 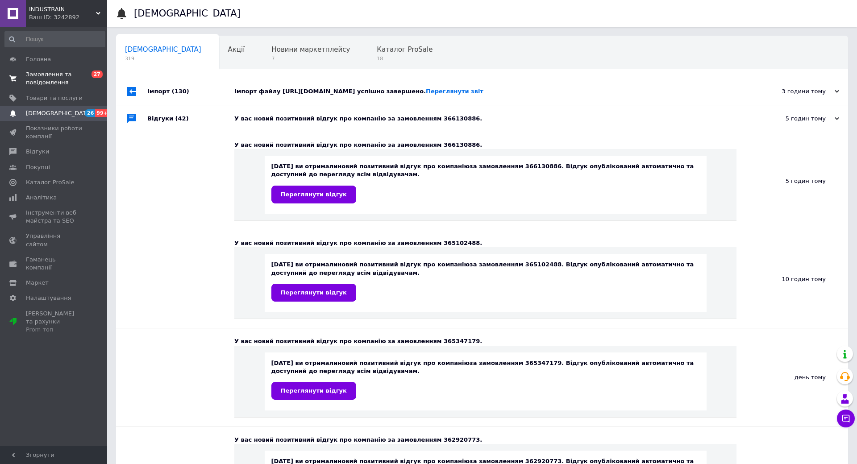 I want to click on div: Імпорт, so click(x=191, y=92).